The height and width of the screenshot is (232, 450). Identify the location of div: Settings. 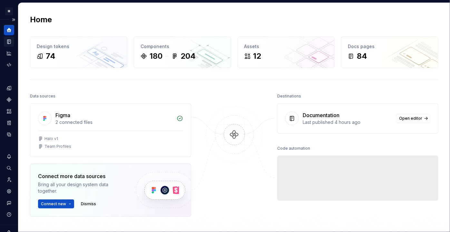
(9, 191).